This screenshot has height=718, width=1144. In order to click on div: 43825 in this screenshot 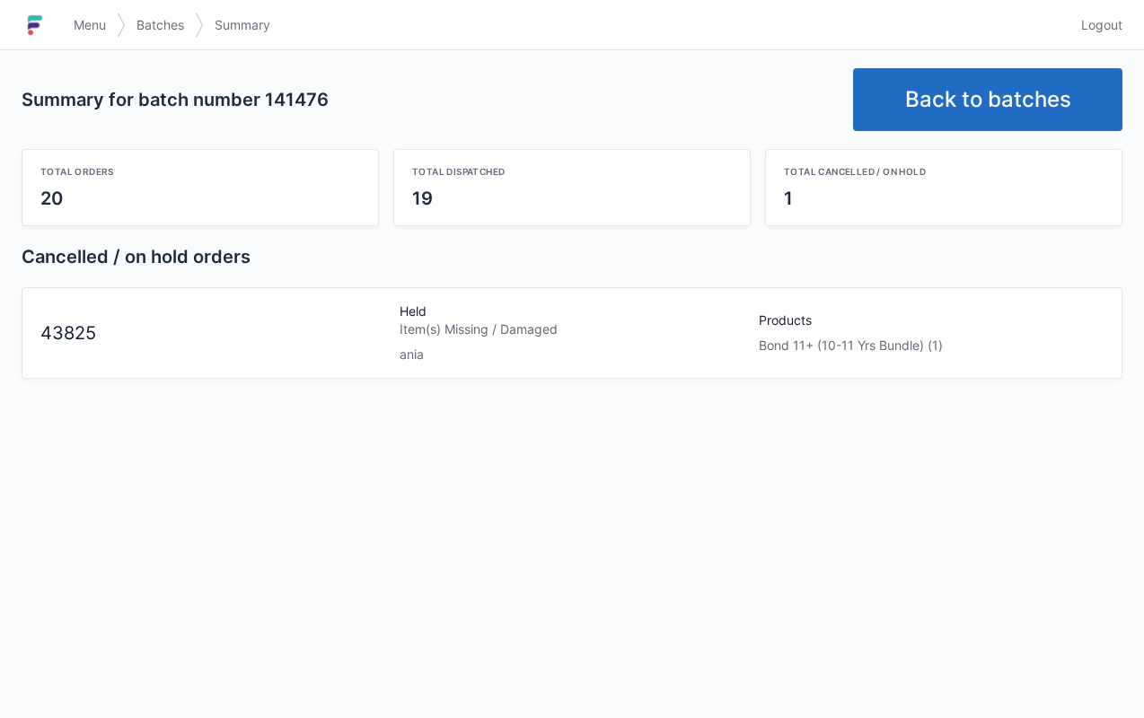, I will do `click(213, 333)`.